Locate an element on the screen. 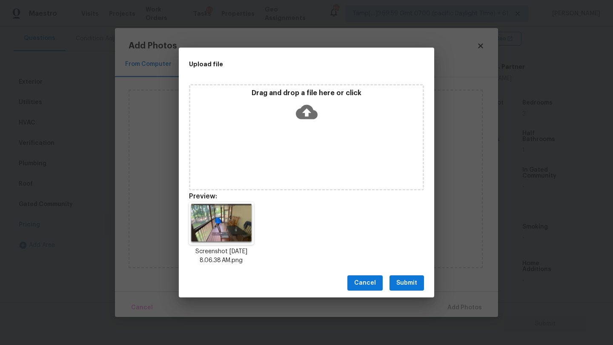 This screenshot has width=613, height=345. span: Cancel is located at coordinates (365, 283).